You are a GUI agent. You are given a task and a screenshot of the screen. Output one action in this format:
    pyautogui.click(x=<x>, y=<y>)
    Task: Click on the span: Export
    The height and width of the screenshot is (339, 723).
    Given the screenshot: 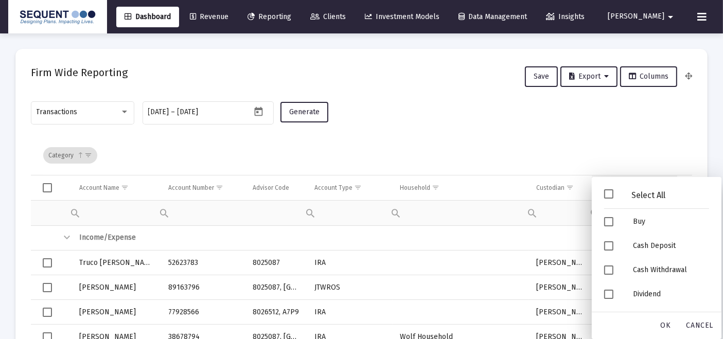 What is the action you would take?
    pyautogui.click(x=588, y=76)
    